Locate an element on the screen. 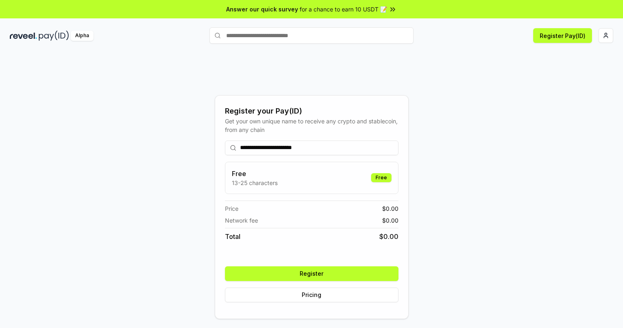 This screenshot has width=623, height=328. p: 13-25 characters is located at coordinates (255, 182).